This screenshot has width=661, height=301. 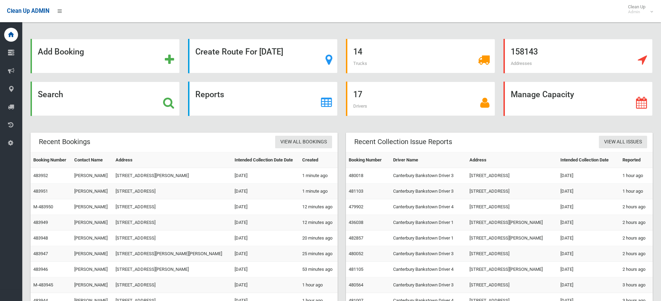 I want to click on td: 25 minutes ago, so click(x=318, y=254).